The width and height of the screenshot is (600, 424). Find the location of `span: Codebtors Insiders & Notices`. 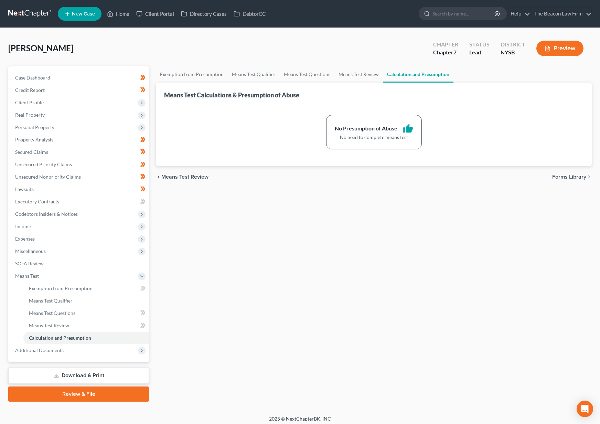

span: Codebtors Insiders & Notices is located at coordinates (46, 214).